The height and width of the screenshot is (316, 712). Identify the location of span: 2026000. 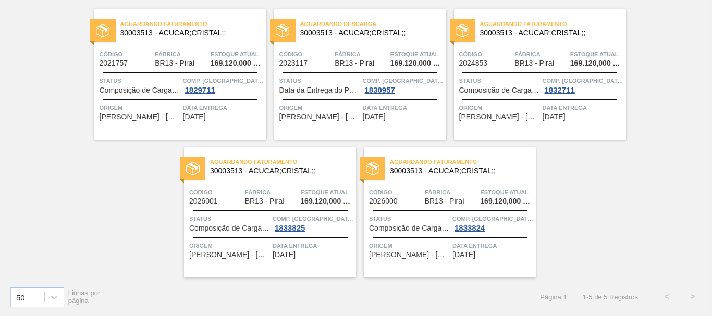
(383, 201).